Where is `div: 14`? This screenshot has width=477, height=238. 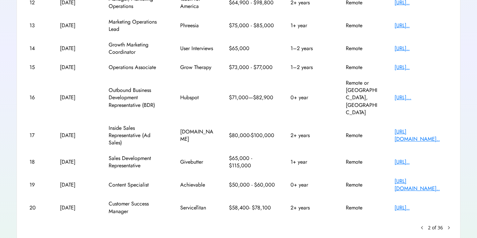 div: 14 is located at coordinates (37, 48).